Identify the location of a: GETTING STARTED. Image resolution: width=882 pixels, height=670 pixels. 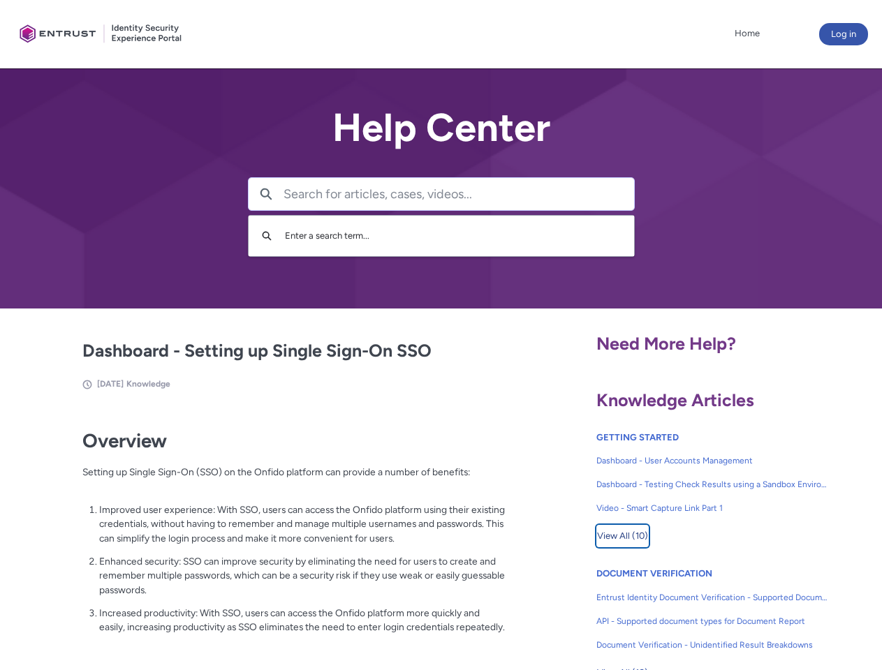
(637, 437).